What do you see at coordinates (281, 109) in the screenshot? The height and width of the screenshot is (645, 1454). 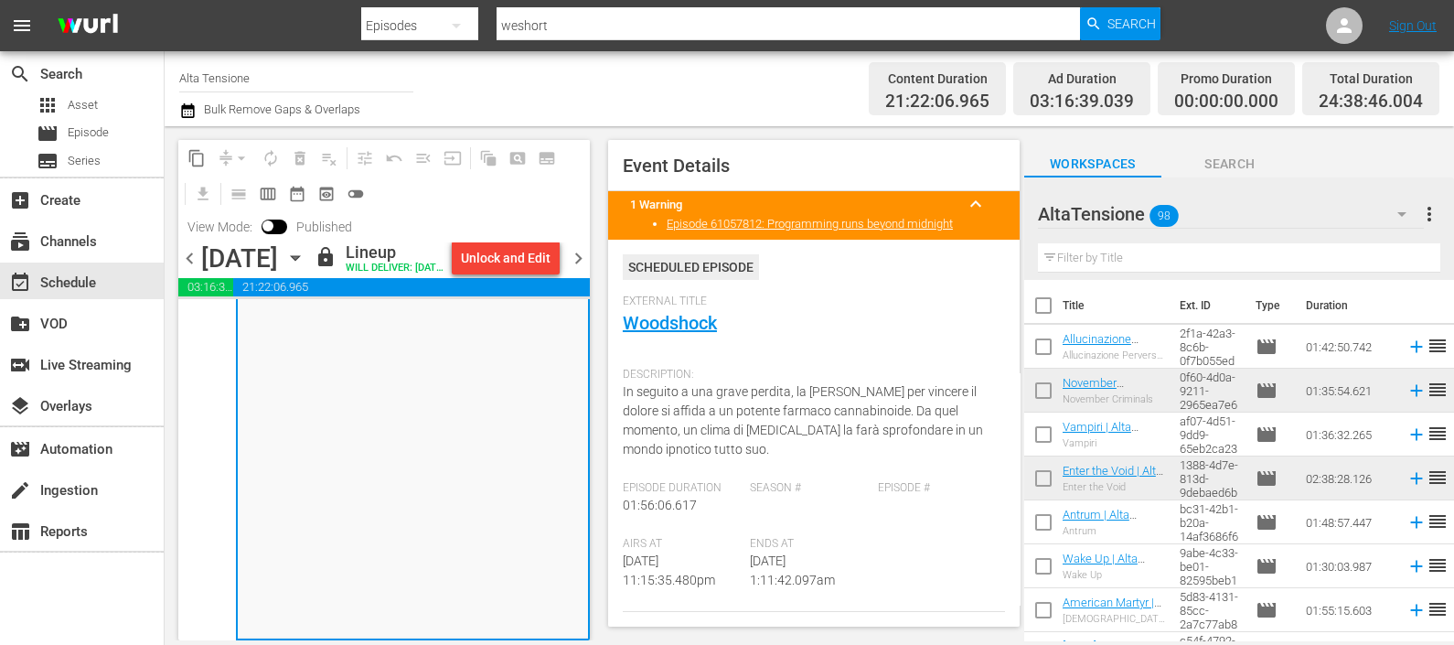 I see `span: Bulk Remove Gaps & Overlaps` at bounding box center [281, 109].